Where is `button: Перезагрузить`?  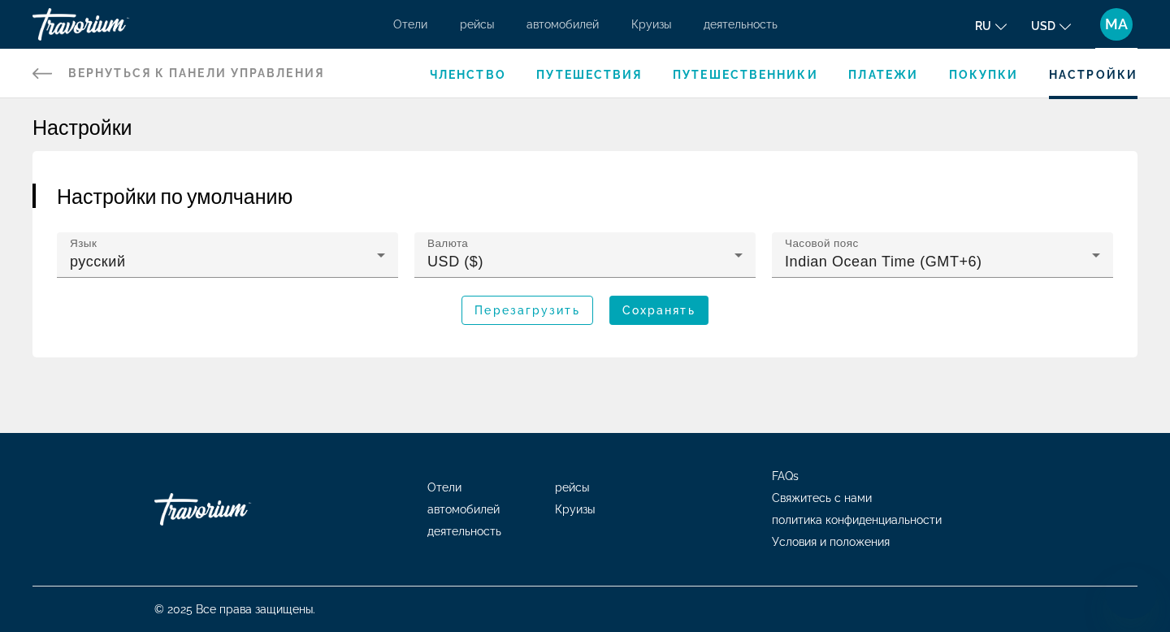 button: Перезагрузить is located at coordinates (527, 310).